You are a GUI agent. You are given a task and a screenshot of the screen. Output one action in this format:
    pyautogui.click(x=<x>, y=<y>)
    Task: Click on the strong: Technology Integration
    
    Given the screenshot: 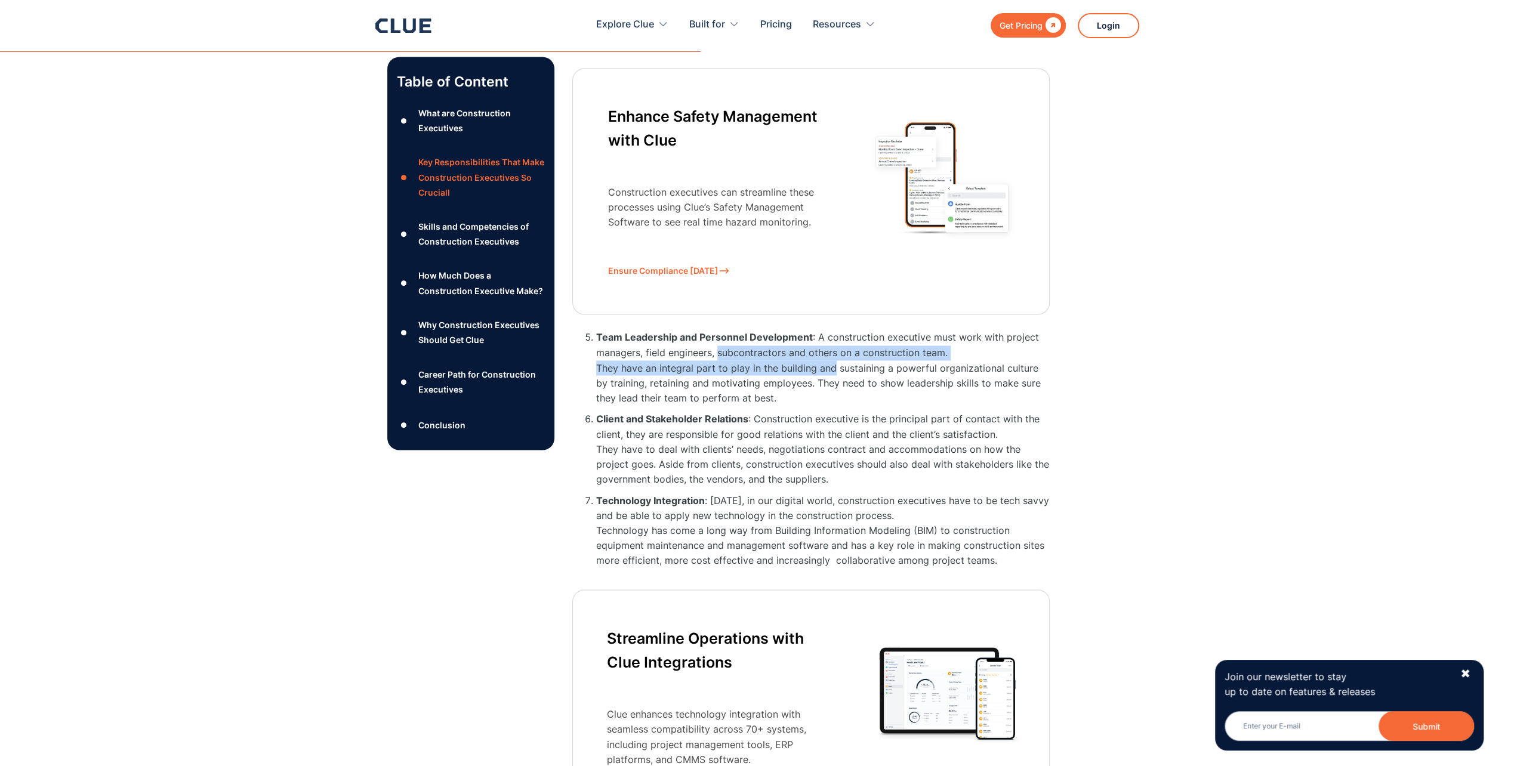 What is the action you would take?
    pyautogui.click(x=650, y=500)
    